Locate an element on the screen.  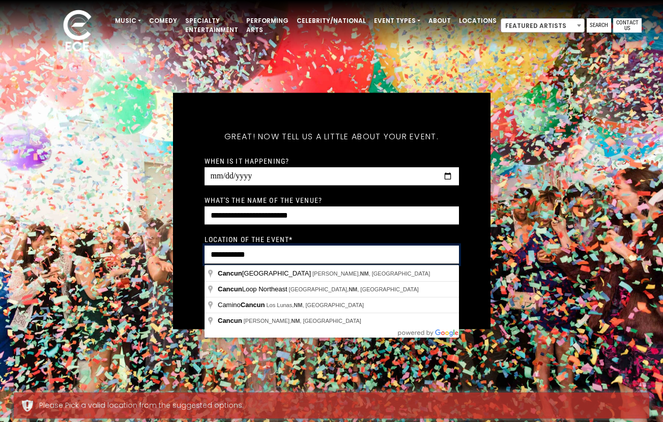
a: Contact Us is located at coordinates (627, 25).